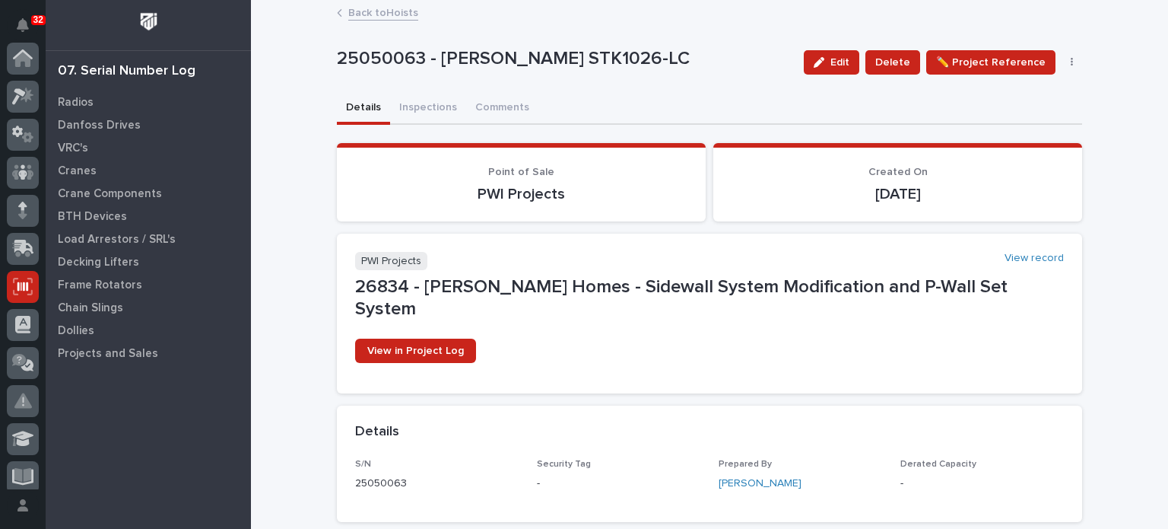 This screenshot has height=529, width=1168. I want to click on a: Projects and Sales, so click(148, 353).